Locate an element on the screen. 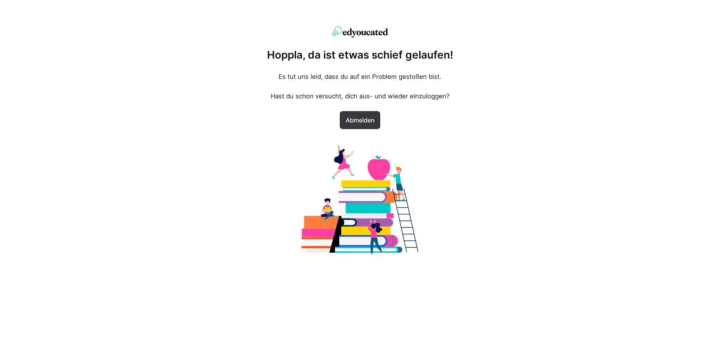  a: Abmelden is located at coordinates (360, 120).